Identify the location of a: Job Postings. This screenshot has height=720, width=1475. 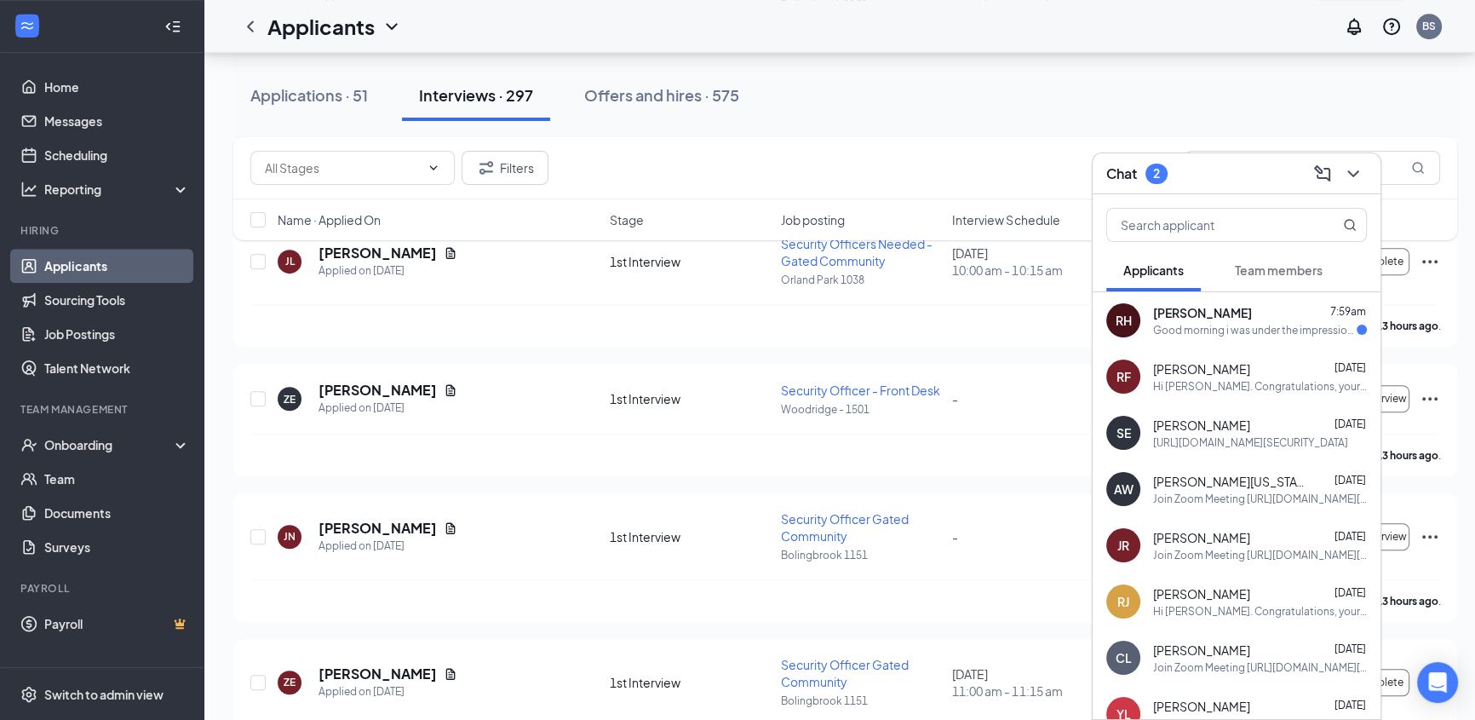
(117, 334).